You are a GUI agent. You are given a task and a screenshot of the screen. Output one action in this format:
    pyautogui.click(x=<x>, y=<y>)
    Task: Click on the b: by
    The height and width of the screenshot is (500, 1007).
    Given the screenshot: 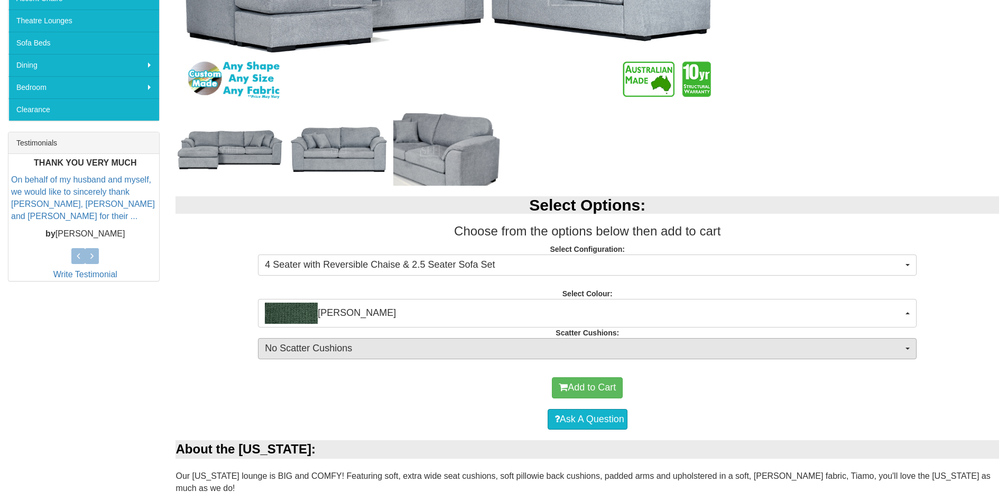 What is the action you would take?
    pyautogui.click(x=50, y=233)
    